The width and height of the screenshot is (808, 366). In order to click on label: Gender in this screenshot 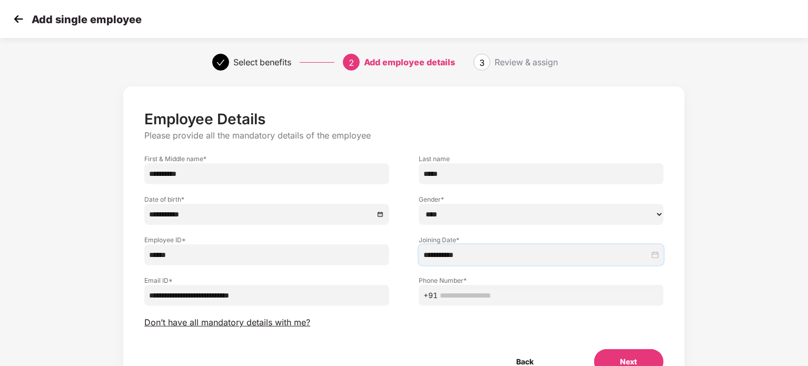, I will do `click(541, 199)`.